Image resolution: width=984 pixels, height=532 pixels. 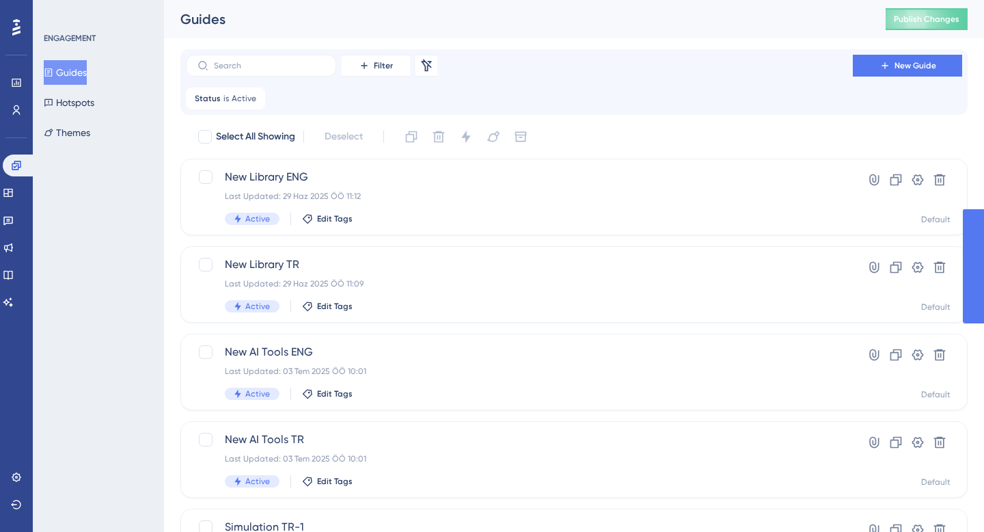 I want to click on span: New AI Tools TR, so click(x=520, y=440).